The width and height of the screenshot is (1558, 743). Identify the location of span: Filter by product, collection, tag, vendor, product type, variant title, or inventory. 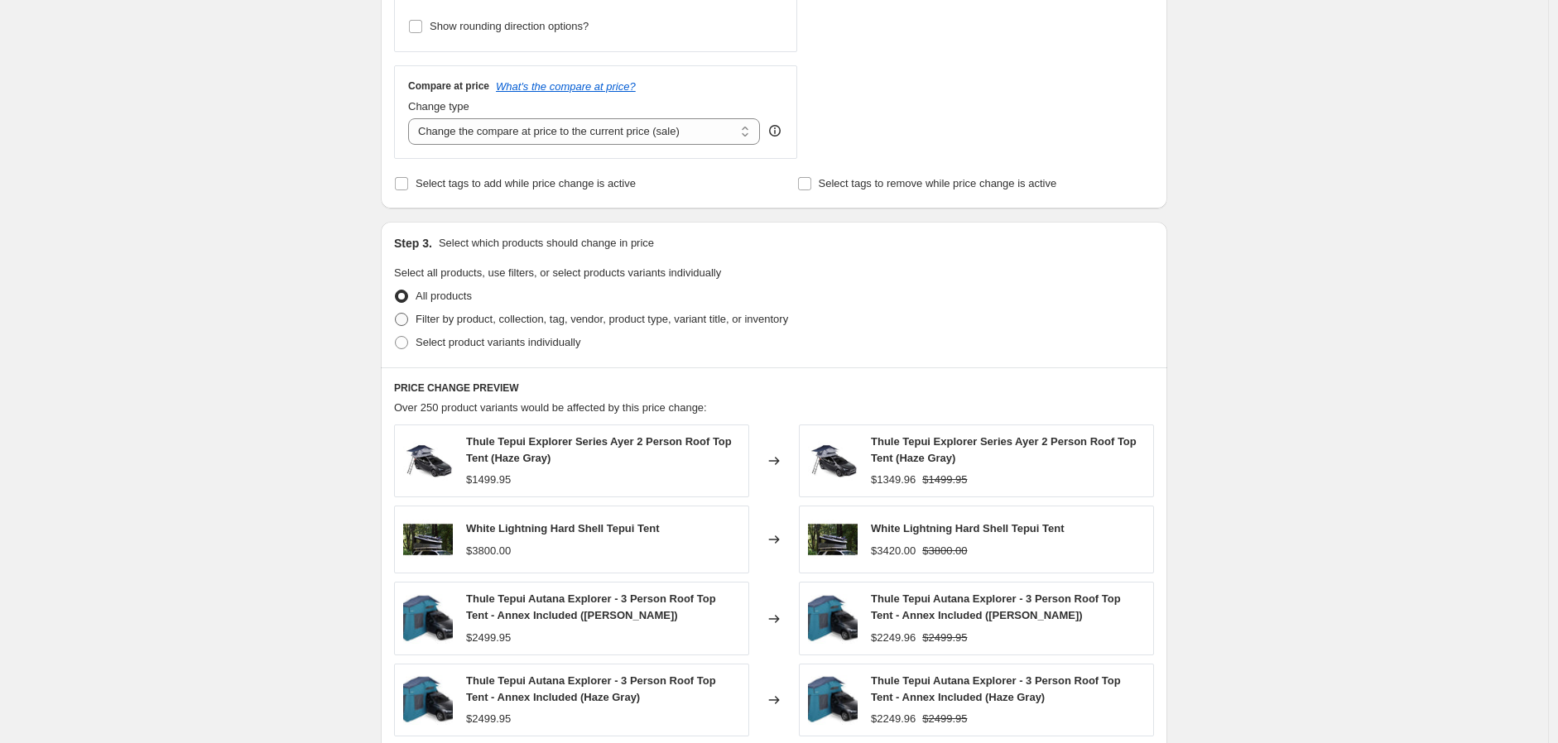
(602, 319).